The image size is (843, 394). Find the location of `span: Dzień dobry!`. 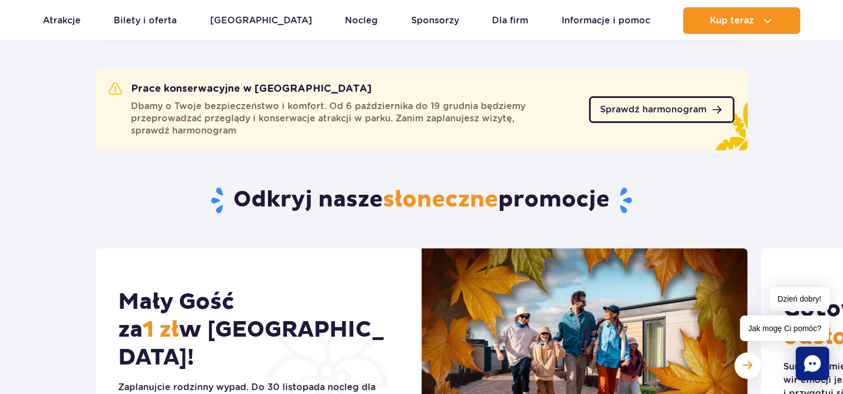

span: Dzień dobry! is located at coordinates (799, 299).